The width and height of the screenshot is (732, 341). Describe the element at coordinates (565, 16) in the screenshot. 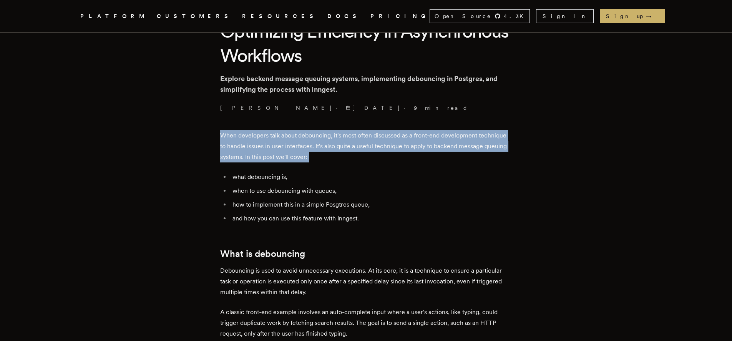

I see `a: Sign In` at that location.